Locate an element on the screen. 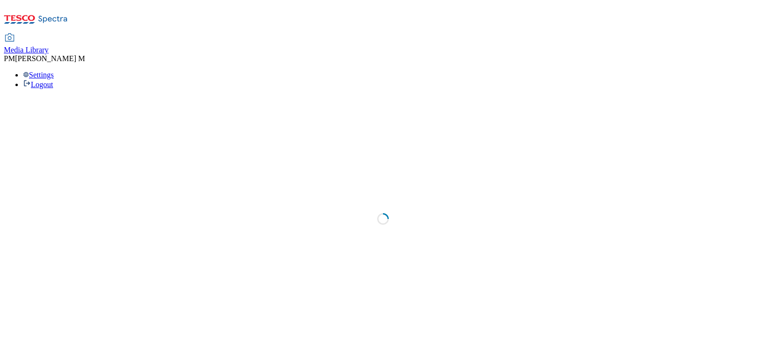  a: Logout is located at coordinates (38, 84).